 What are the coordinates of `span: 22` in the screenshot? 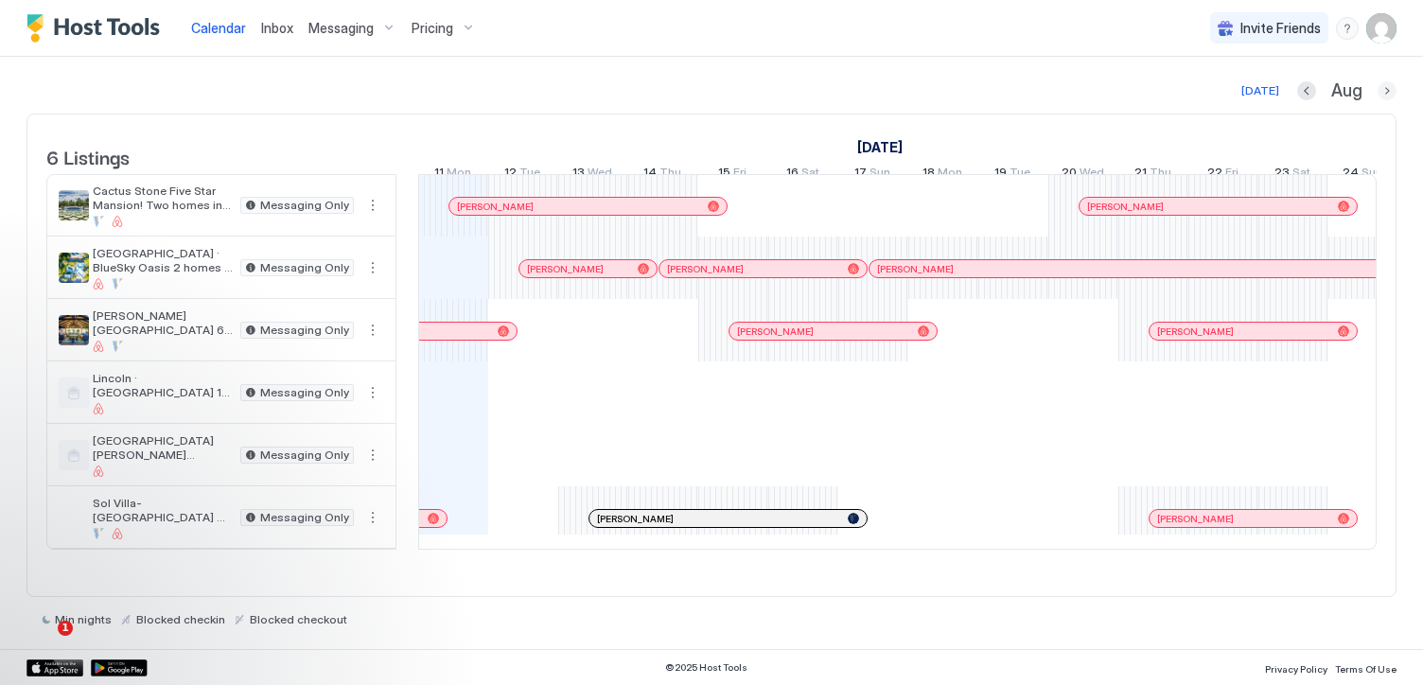 It's located at (1214, 174).